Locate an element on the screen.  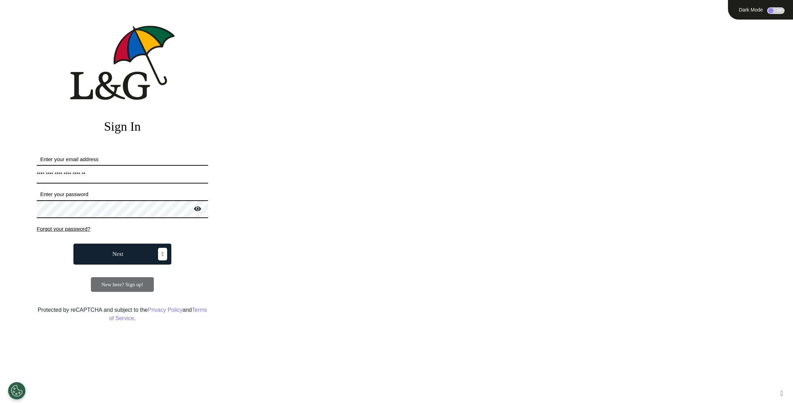
div: Protected by reCAPTCHA and subject to the and . is located at coordinates (122, 314).